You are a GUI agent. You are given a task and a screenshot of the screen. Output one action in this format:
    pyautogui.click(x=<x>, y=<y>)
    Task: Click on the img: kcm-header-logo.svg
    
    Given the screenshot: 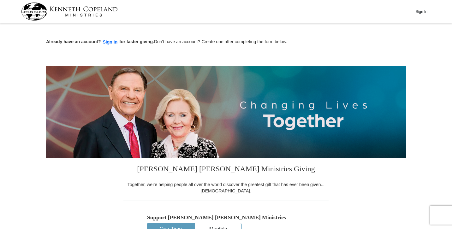 What is the action you would take?
    pyautogui.click(x=69, y=11)
    